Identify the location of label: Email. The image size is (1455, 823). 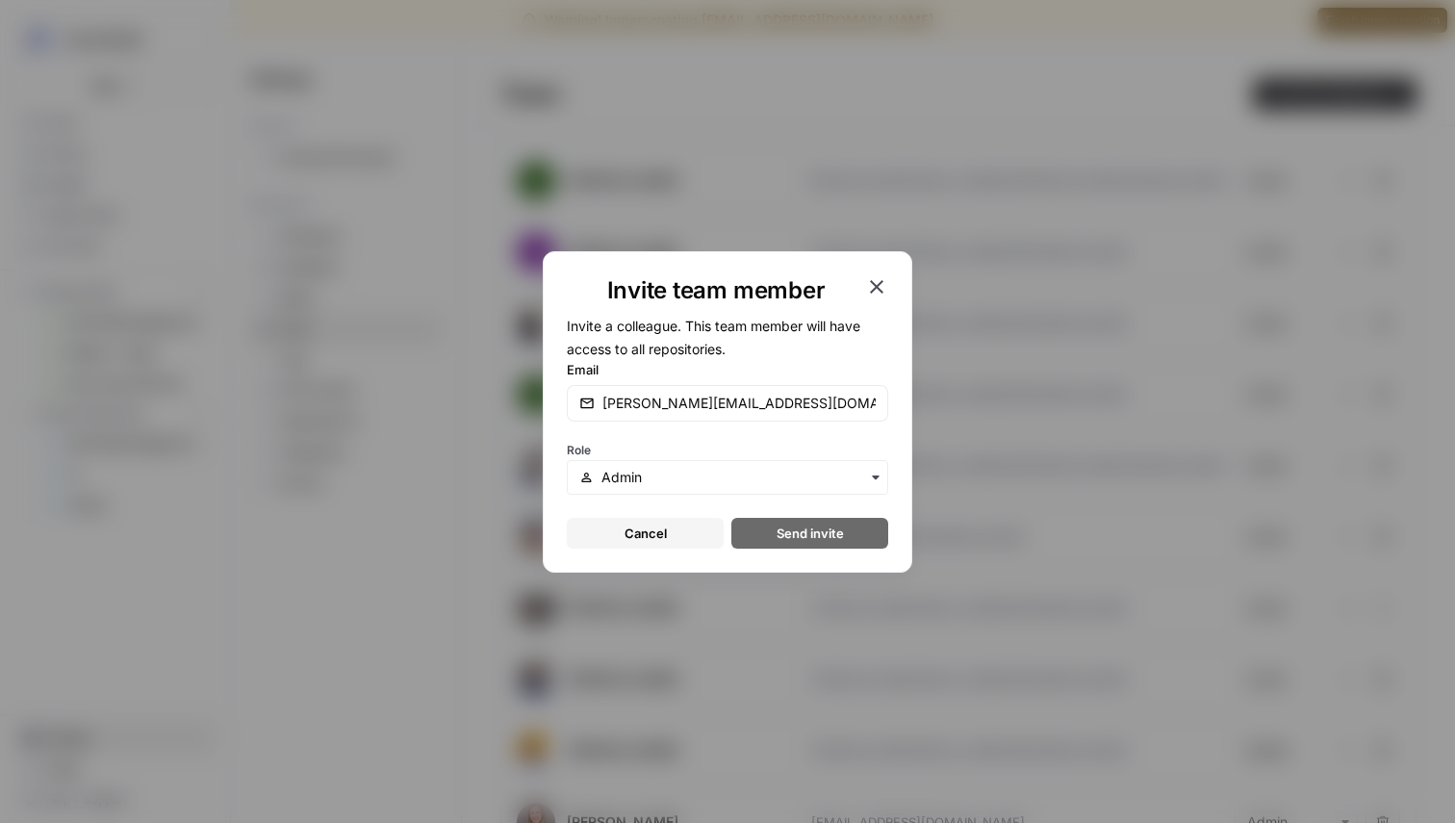
(728, 370).